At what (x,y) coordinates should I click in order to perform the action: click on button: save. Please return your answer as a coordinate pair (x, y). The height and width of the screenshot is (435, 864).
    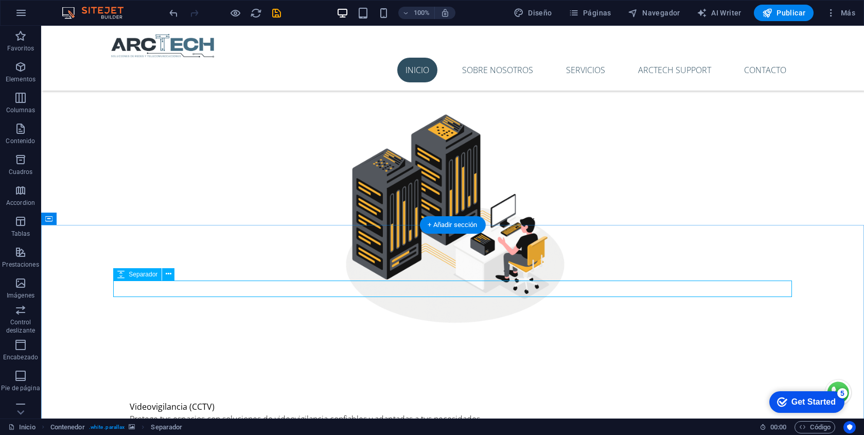
    Looking at the image, I should click on (276, 13).